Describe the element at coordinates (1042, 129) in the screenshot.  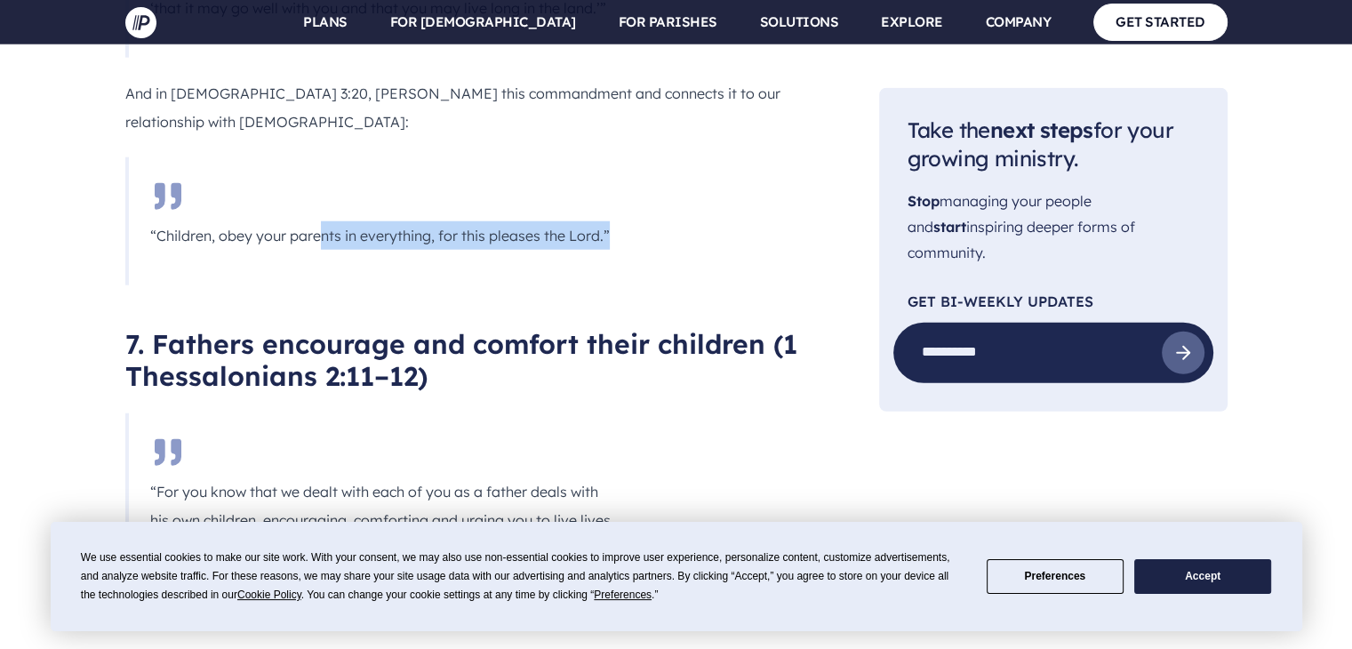
I see `span: next steps` at that location.